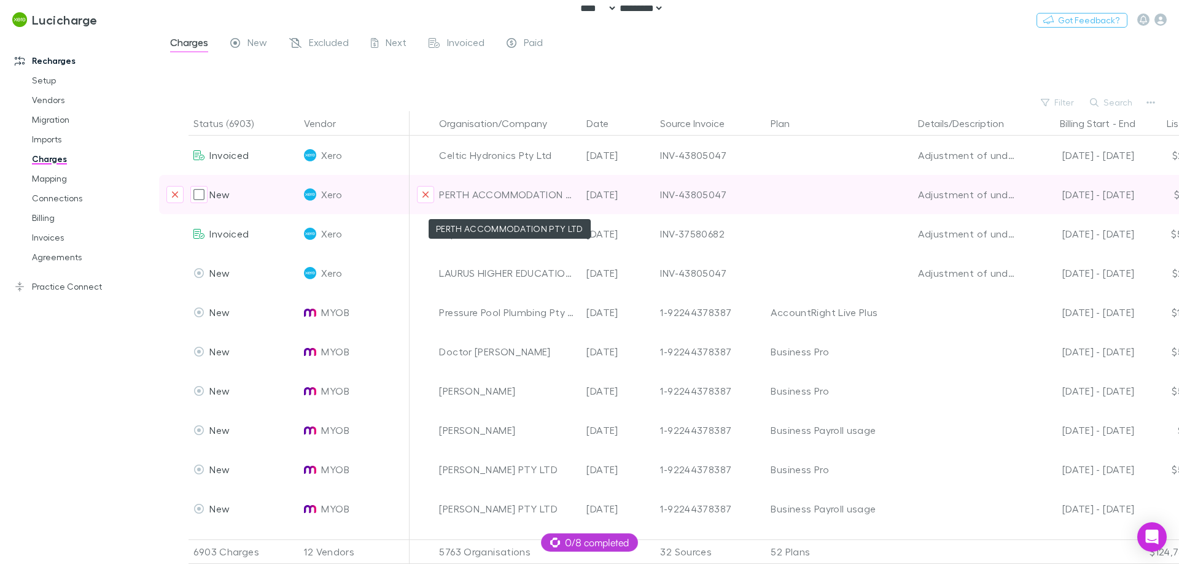  What do you see at coordinates (500, 123) in the screenshot?
I see `button: Organisation/Company` at bounding box center [500, 123].